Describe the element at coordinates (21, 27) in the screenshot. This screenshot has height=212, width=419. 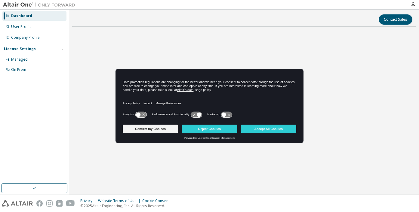
I see `div: User Profile` at that location.